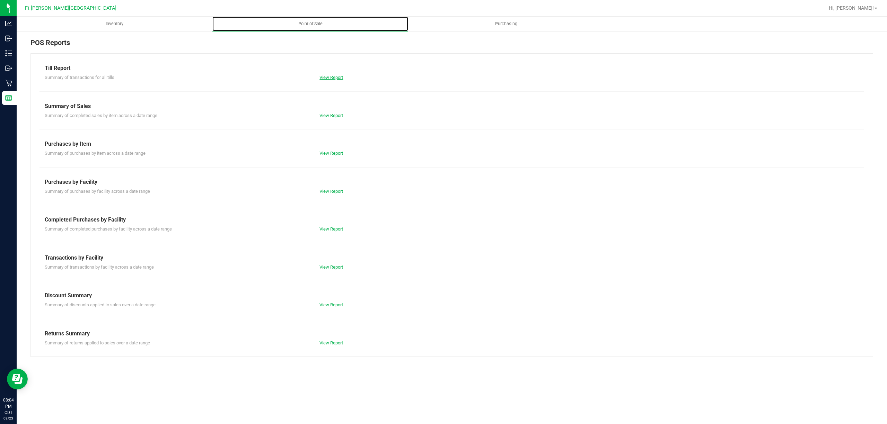 The height and width of the screenshot is (424, 887). Describe the element at coordinates (9, 83) in the screenshot. I see `inline-svg: Retail` at that location.